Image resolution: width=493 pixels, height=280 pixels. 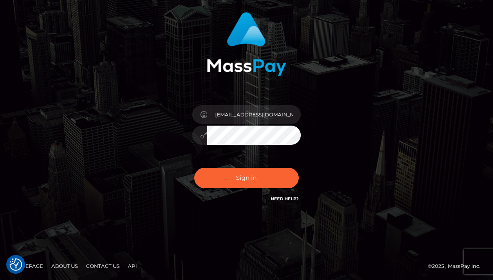 What do you see at coordinates (246, 178) in the screenshot?
I see `button: Sign in` at bounding box center [246, 178].